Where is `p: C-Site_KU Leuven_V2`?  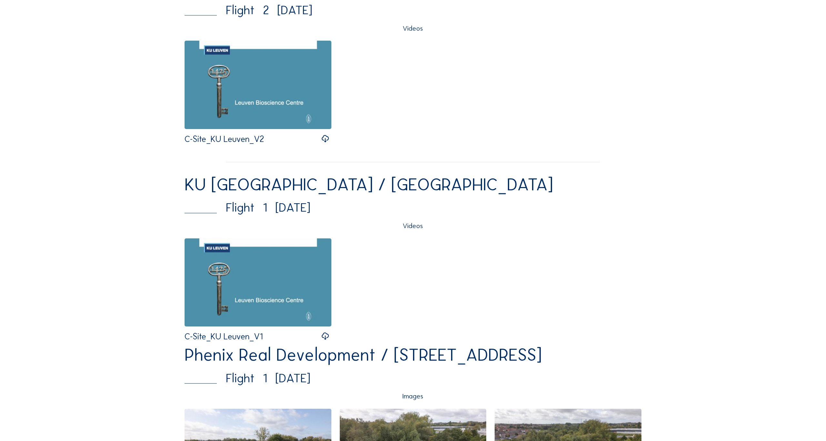 p: C-Site_KU Leuven_V2 is located at coordinates (224, 139).